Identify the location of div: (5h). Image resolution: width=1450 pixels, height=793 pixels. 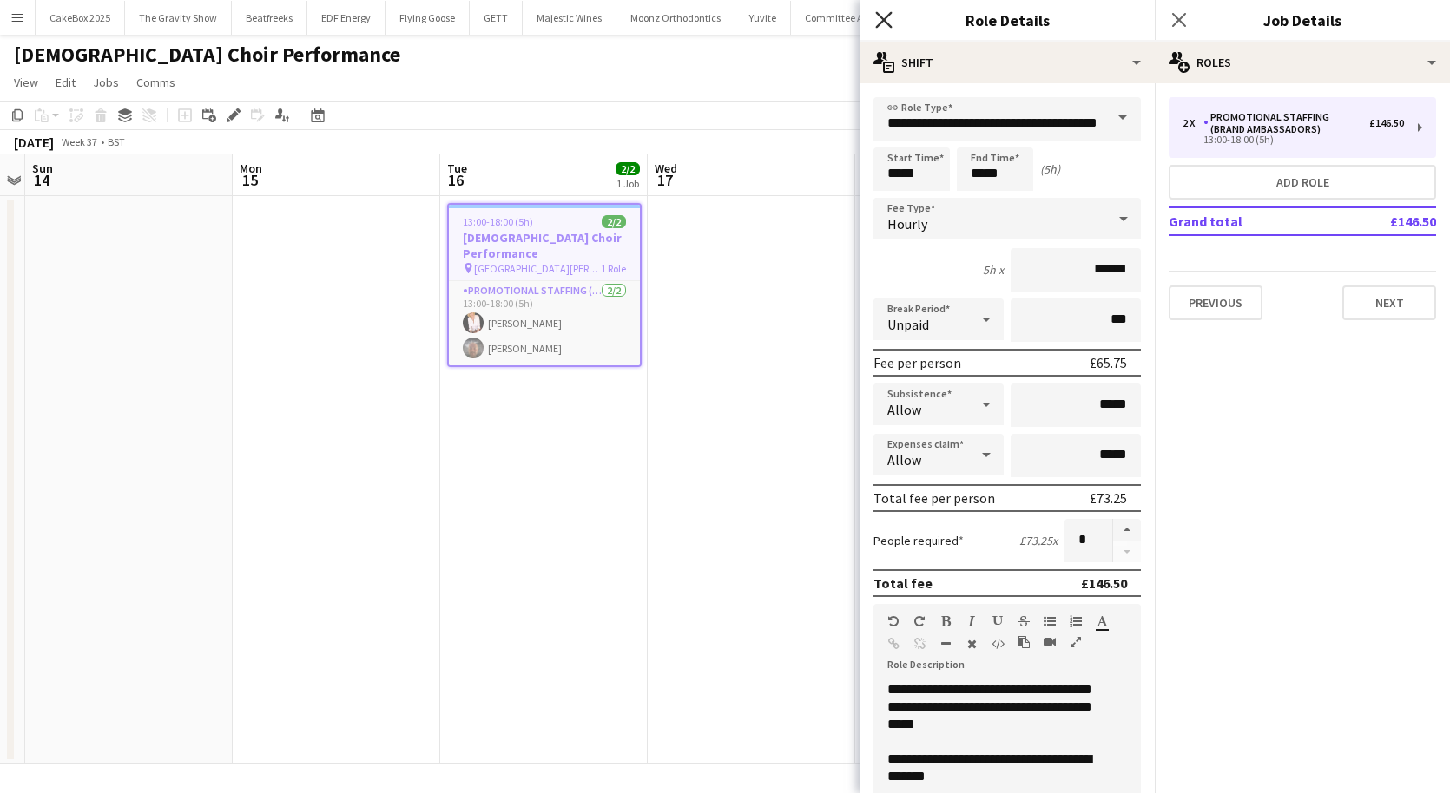
(1049, 169).